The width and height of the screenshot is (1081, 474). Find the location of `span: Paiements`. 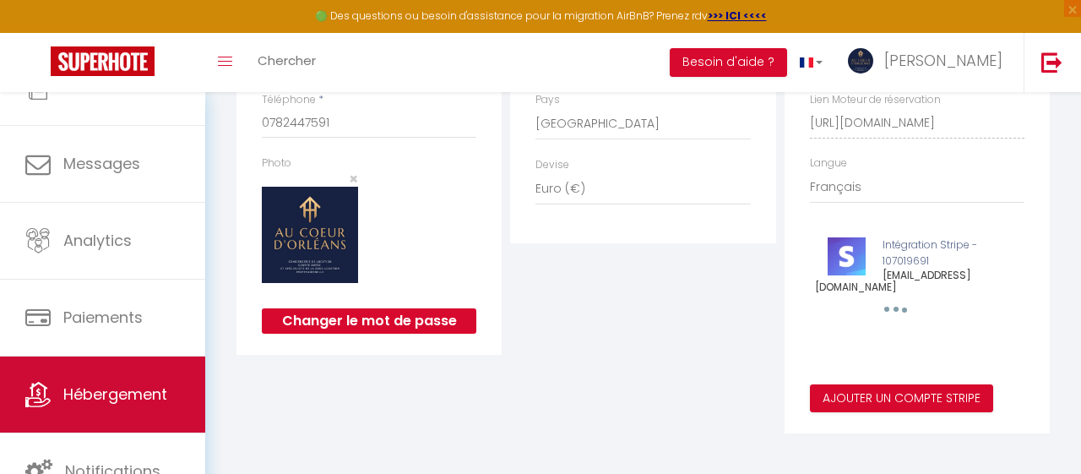

span: Paiements is located at coordinates (103, 317).